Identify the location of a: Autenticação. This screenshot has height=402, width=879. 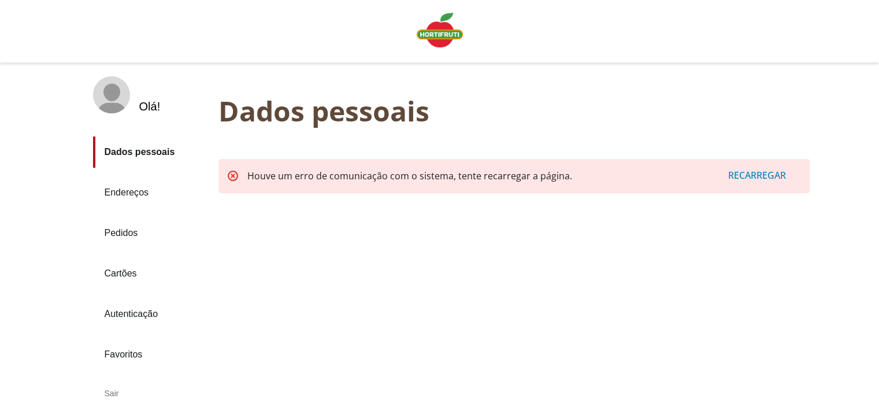
(151, 314).